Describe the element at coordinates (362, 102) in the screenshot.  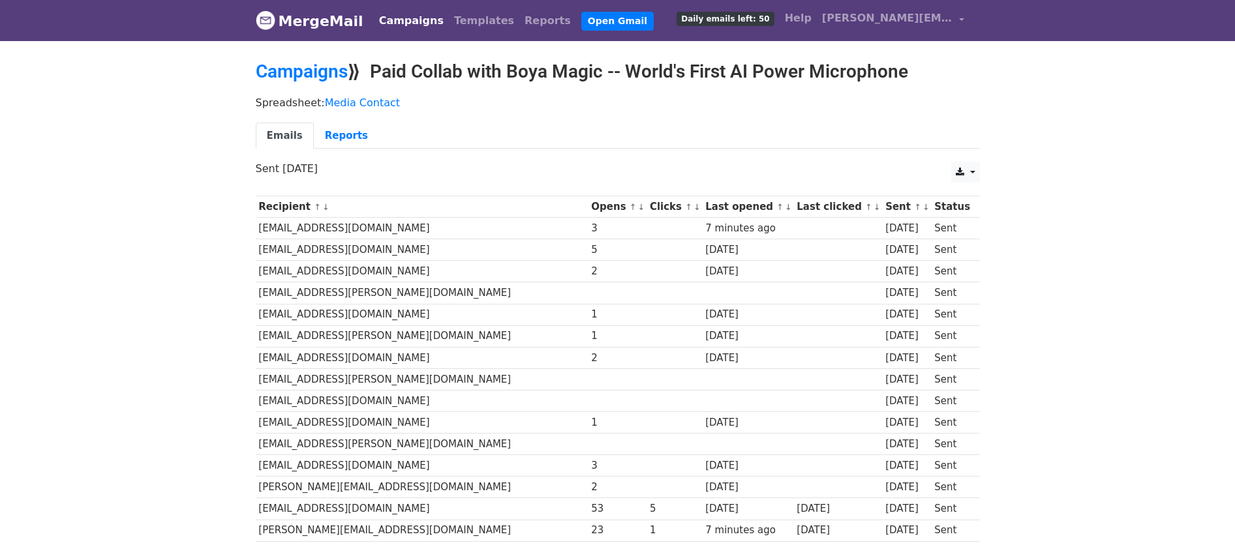
I see `a: Media Contact` at that location.